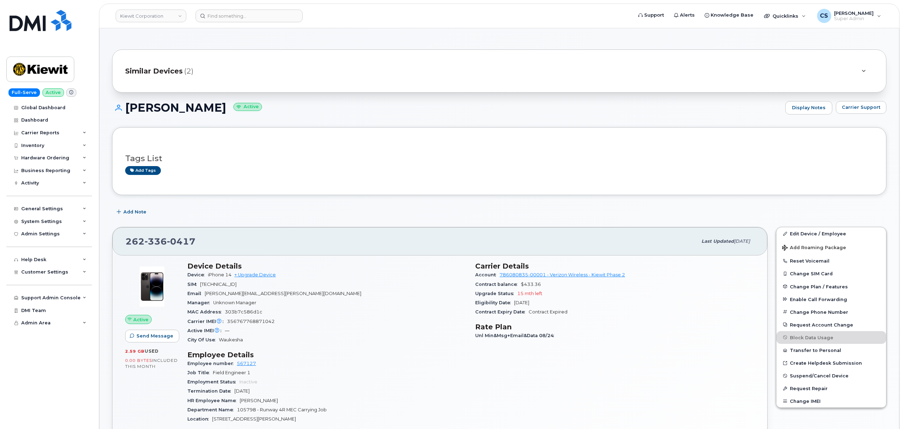 This screenshot has width=903, height=429. What do you see at coordinates (212, 410) in the screenshot?
I see `span: Department Name` at bounding box center [212, 410].